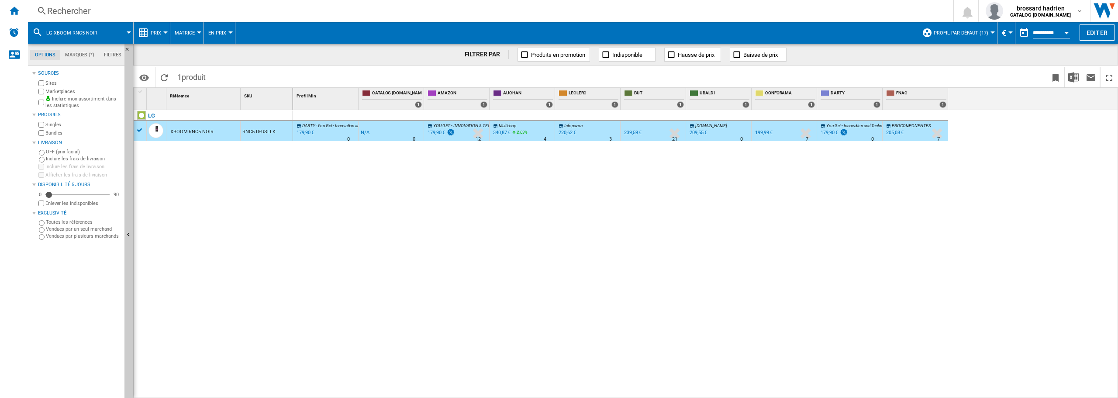  Describe the element at coordinates (1091, 77) in the screenshot. I see `button: Envoyer ce rapport par email` at that location.